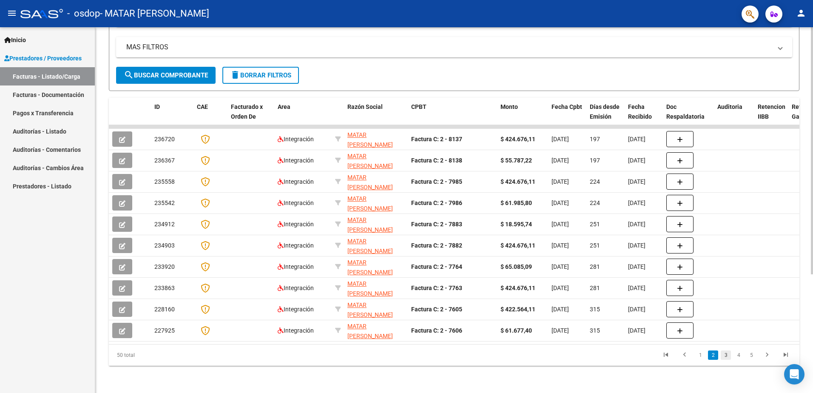 The image size is (813, 393). Describe the element at coordinates (516, 160) in the screenshot. I see `strong: $ 55.787,22` at that location.